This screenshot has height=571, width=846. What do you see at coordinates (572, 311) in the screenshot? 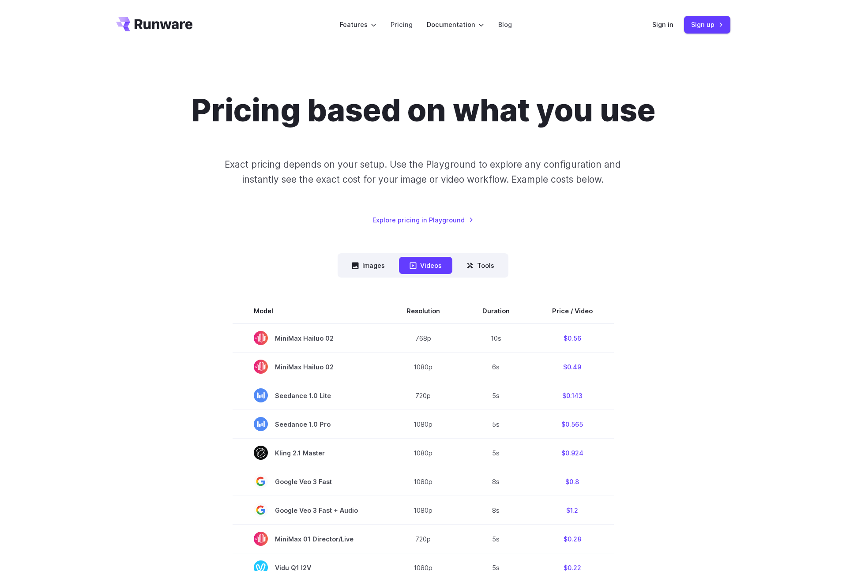
I see `th: Price / Video` at bounding box center [572, 311].